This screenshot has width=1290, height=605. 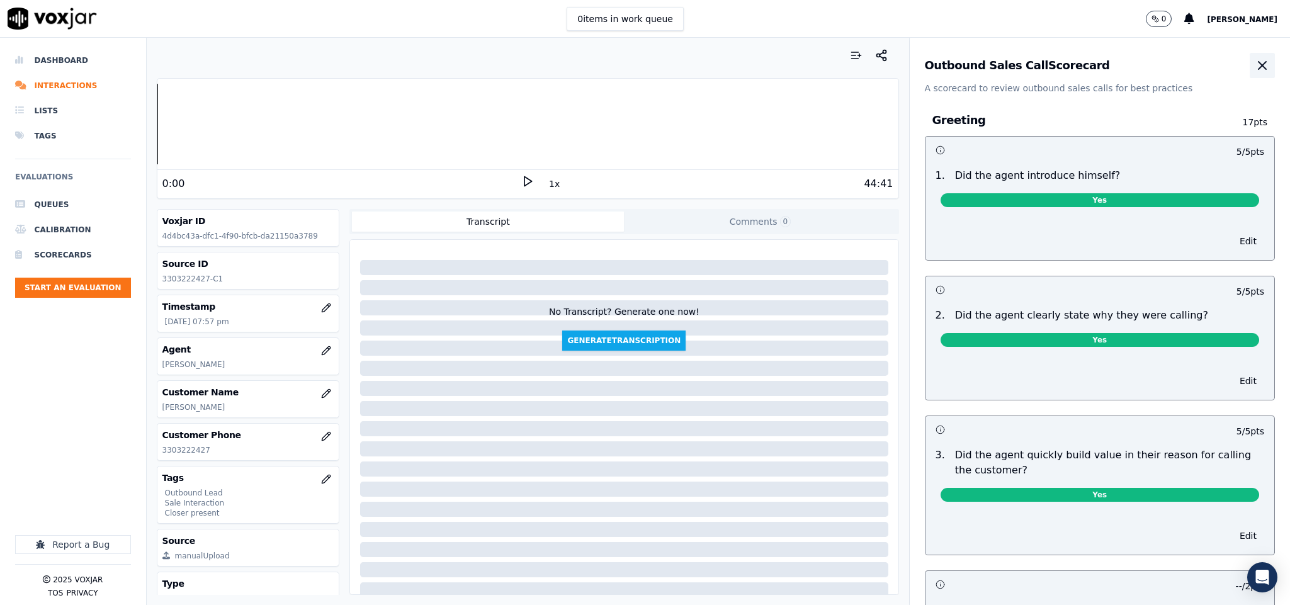 I want to click on div: No Transcript? Generate one now!, so click(x=624, y=318).